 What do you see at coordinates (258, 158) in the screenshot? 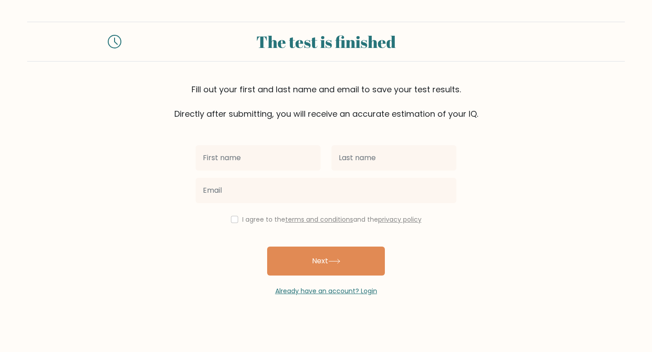
I see `input: First name` at bounding box center [258, 158].